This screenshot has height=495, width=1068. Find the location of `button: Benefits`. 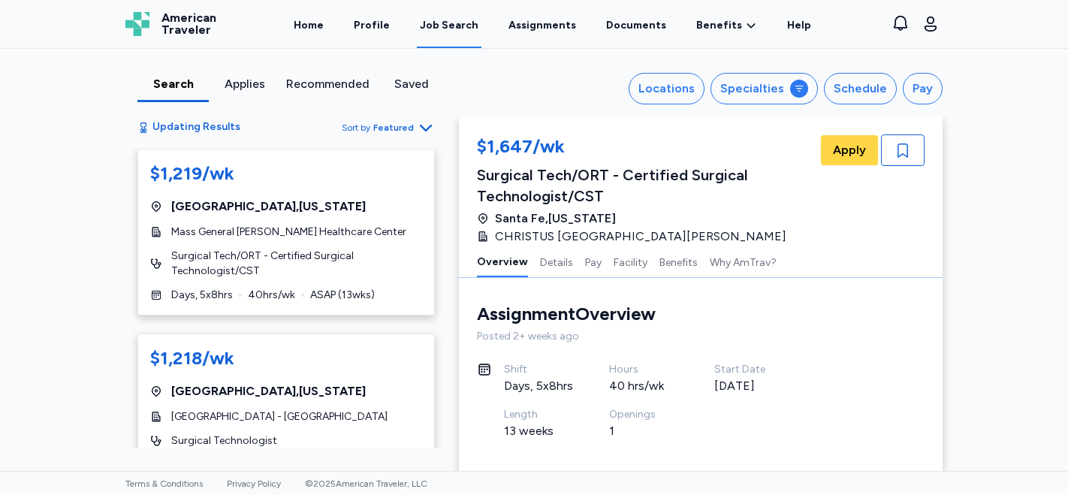

button: Benefits is located at coordinates (678, 261).